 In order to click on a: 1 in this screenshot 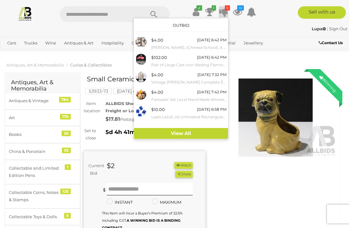, I will do `click(209, 12)`.